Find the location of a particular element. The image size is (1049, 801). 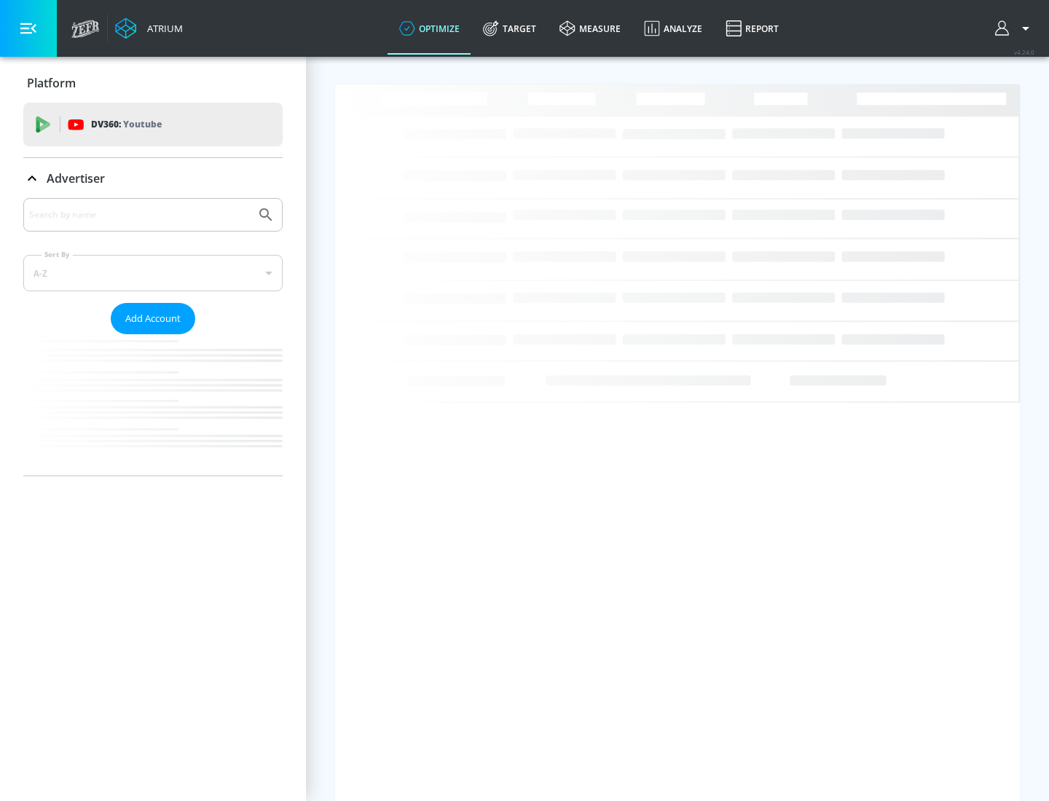

a: Report is located at coordinates (752, 28).